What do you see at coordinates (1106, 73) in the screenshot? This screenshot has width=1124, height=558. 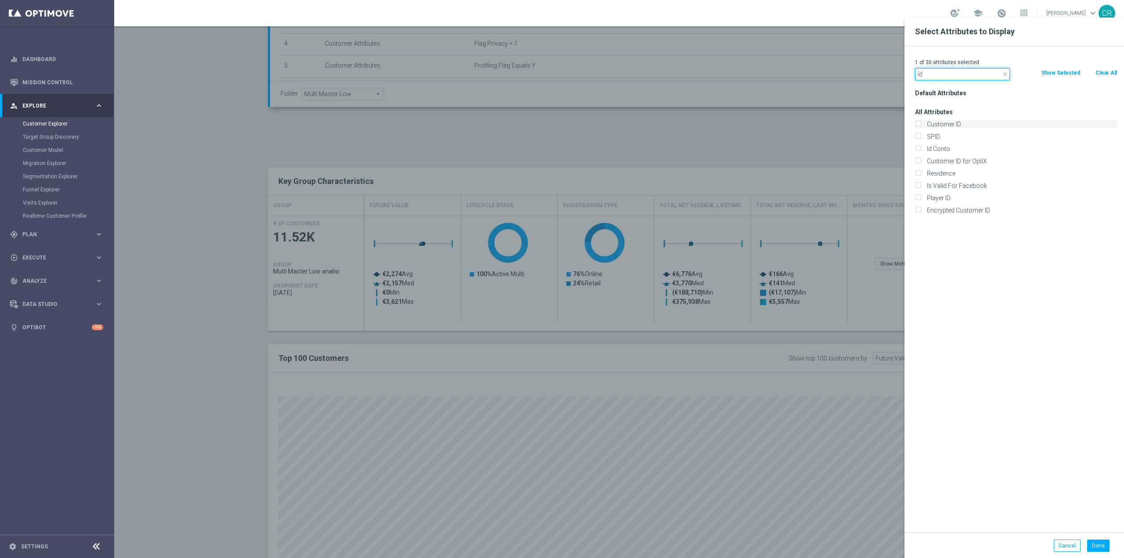 I see `button: Clear All` at bounding box center [1106, 73].